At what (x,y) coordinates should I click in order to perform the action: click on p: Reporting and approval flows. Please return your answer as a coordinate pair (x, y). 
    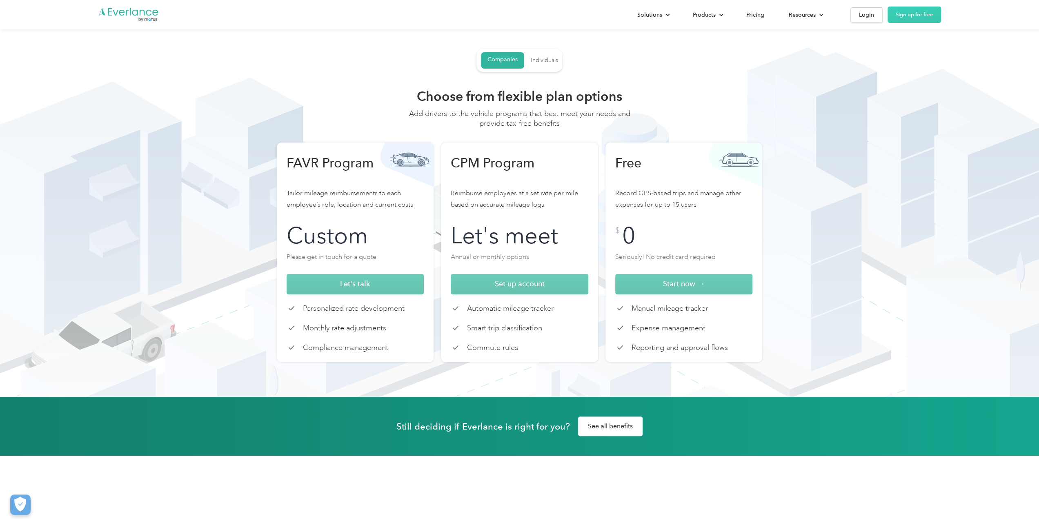
    Looking at the image, I should click on (680, 347).